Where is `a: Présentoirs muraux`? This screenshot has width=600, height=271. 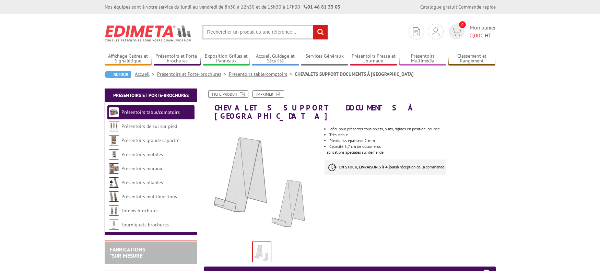 a: Présentoirs muraux is located at coordinates (142, 168).